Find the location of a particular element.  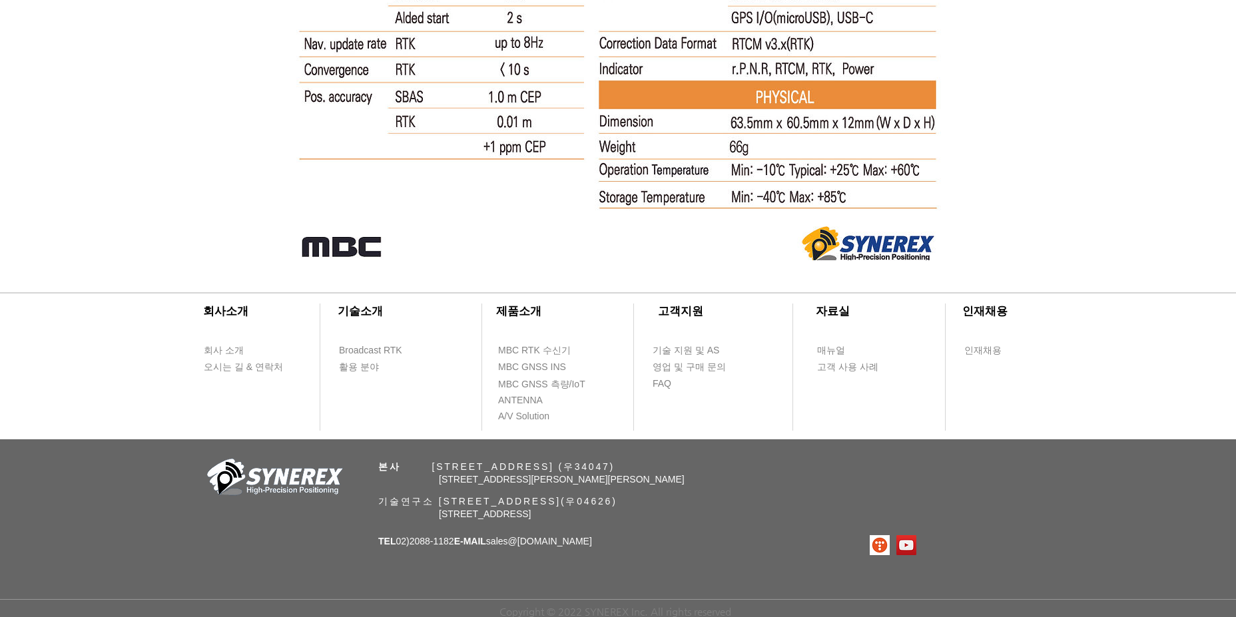

a: 활용 분야 is located at coordinates (376, 367).